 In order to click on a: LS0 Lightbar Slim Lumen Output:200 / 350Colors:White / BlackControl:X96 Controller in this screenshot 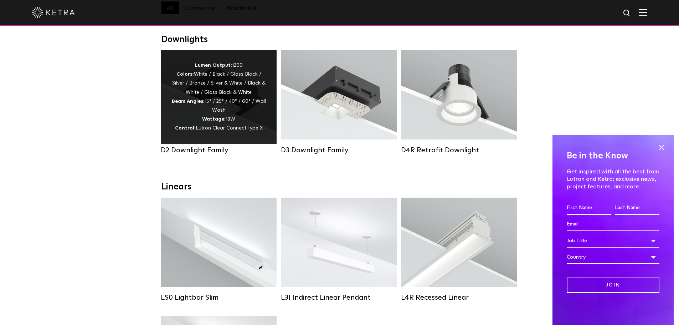, I will do `click(219, 251)`.